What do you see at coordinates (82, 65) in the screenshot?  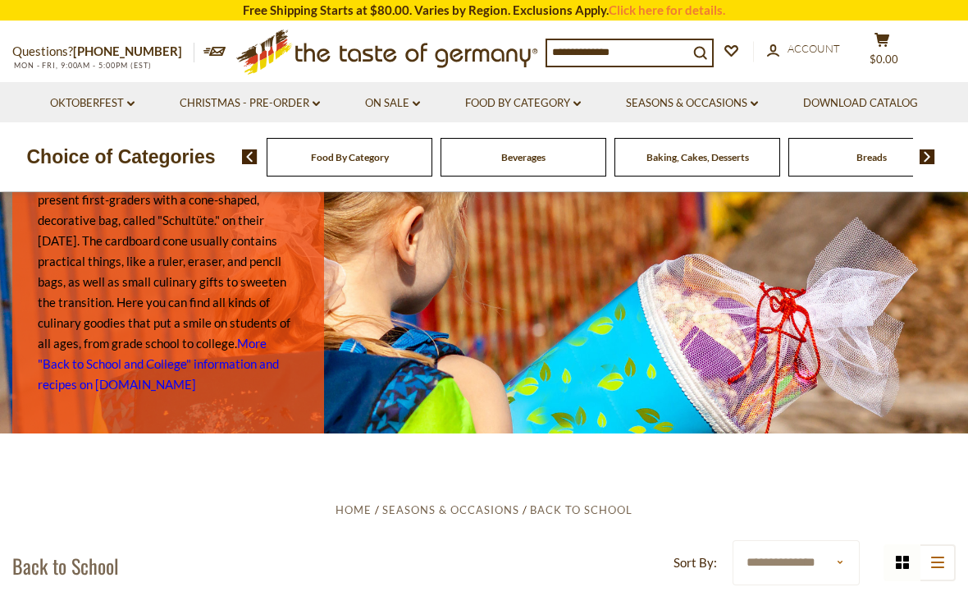 I see `span: MON - FRI, 9:00AM - 5:00PM (EST)` at bounding box center [82, 65].